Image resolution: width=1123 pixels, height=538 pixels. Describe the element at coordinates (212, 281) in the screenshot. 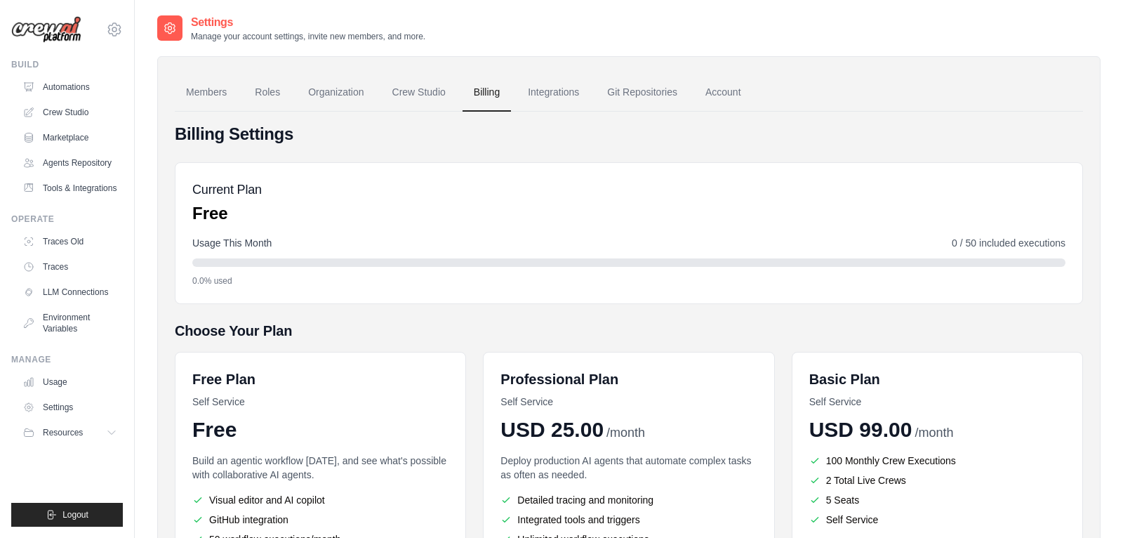

I see `span: 0.0% used` at that location.